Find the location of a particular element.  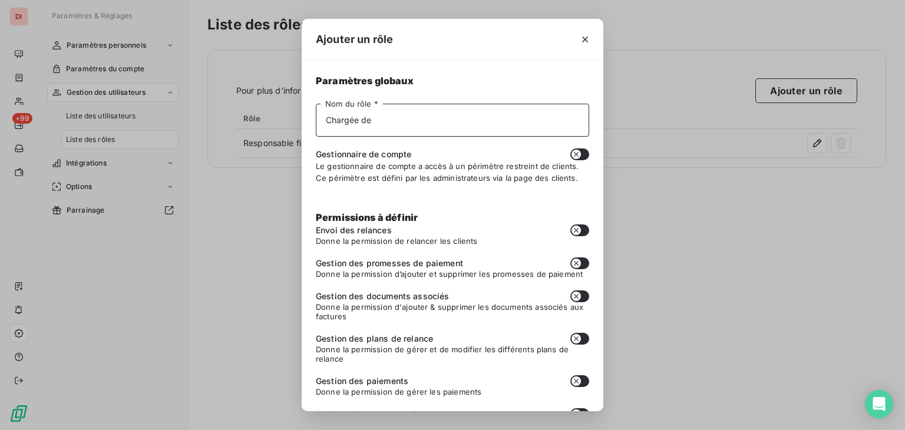

span: Gestion des documents associés is located at coordinates (383, 297).